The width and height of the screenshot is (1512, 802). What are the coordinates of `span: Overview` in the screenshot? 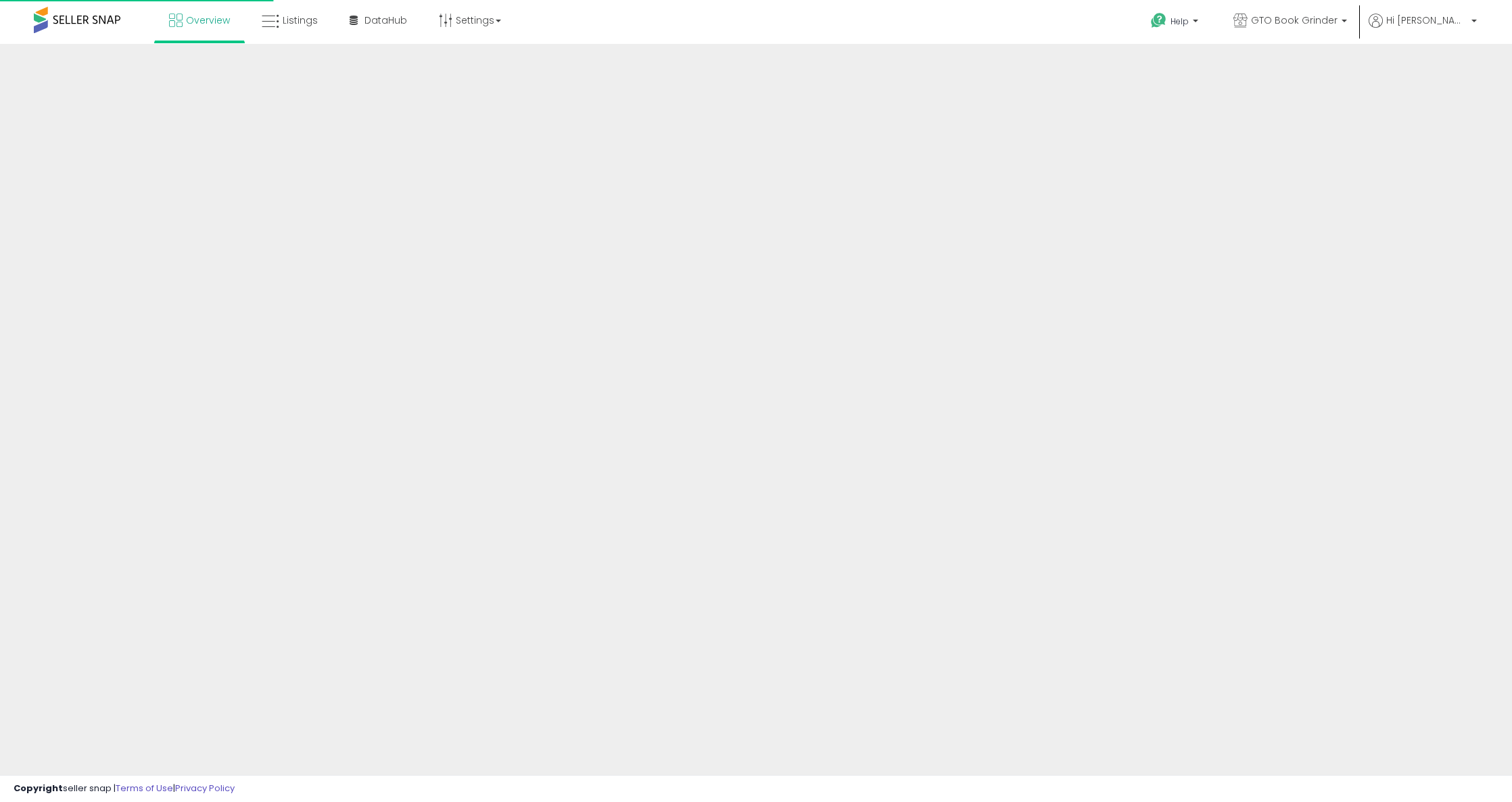 It's located at (208, 21).